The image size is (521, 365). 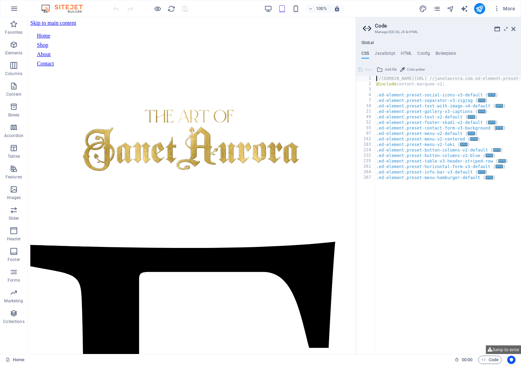 I want to click on p: Forms, so click(x=14, y=280).